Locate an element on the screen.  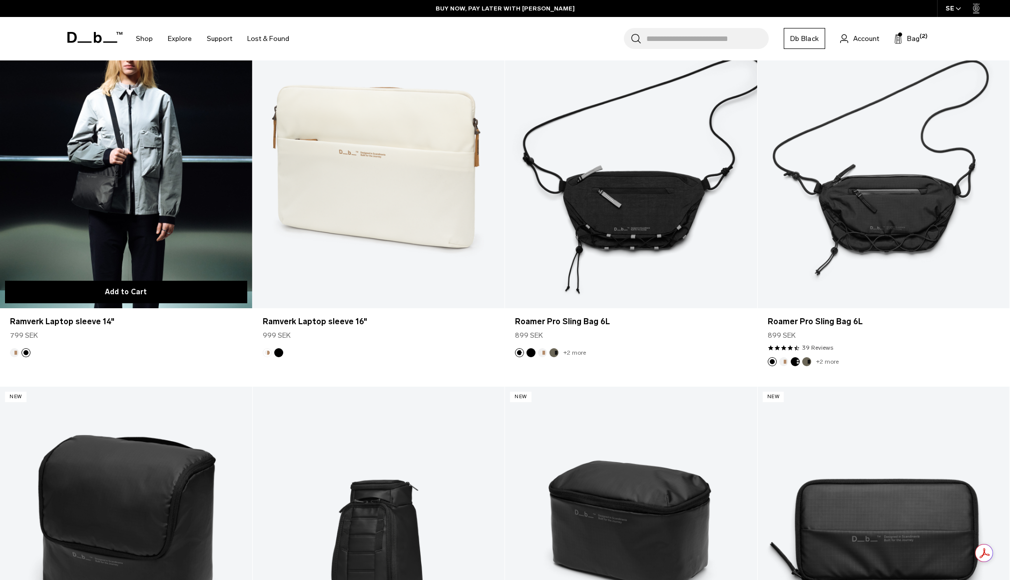
span: 799 SEK is located at coordinates (24, 335).